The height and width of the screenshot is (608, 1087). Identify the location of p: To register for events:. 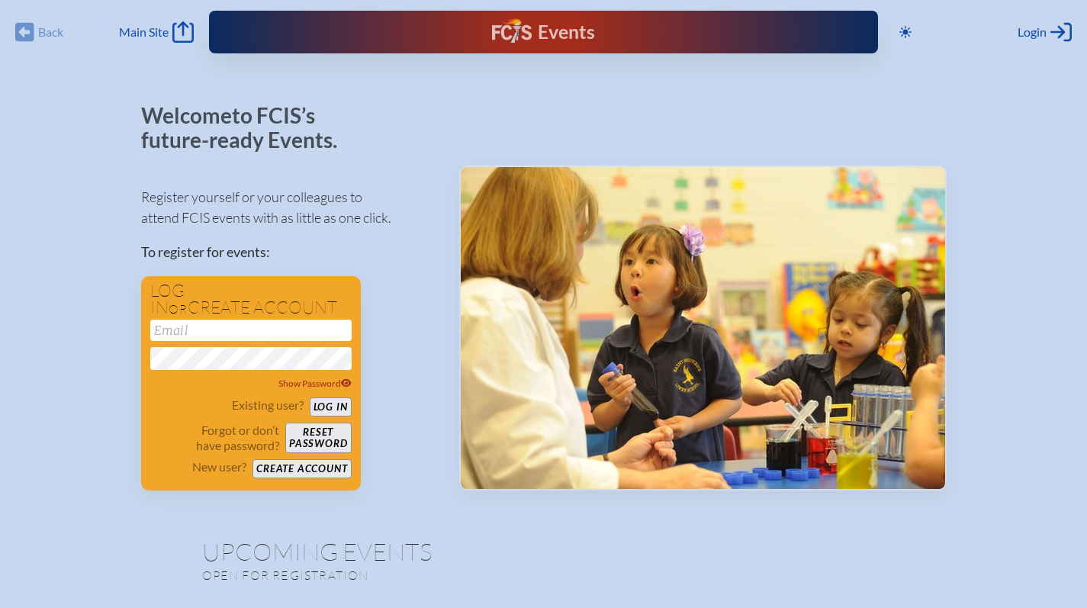
(288, 252).